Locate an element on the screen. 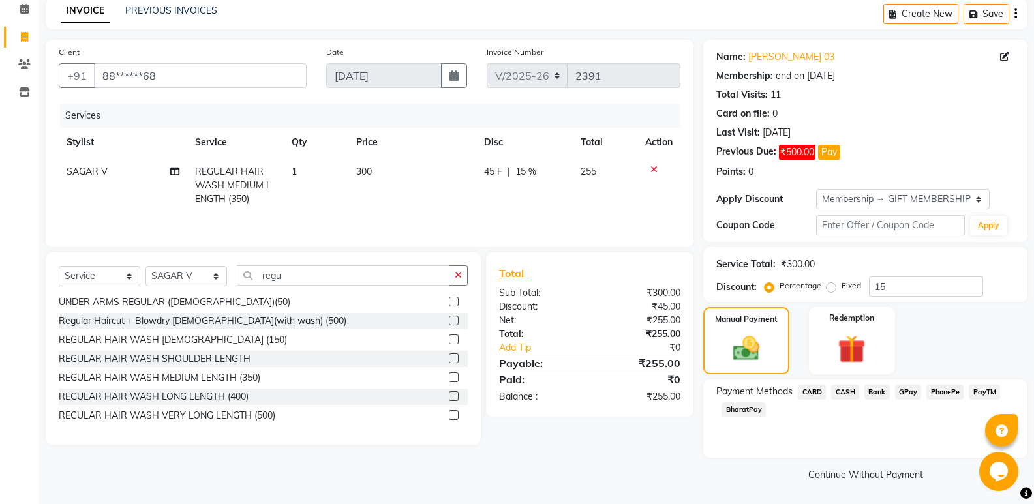 This screenshot has height=504, width=1034. button: Create New is located at coordinates (920, 14).